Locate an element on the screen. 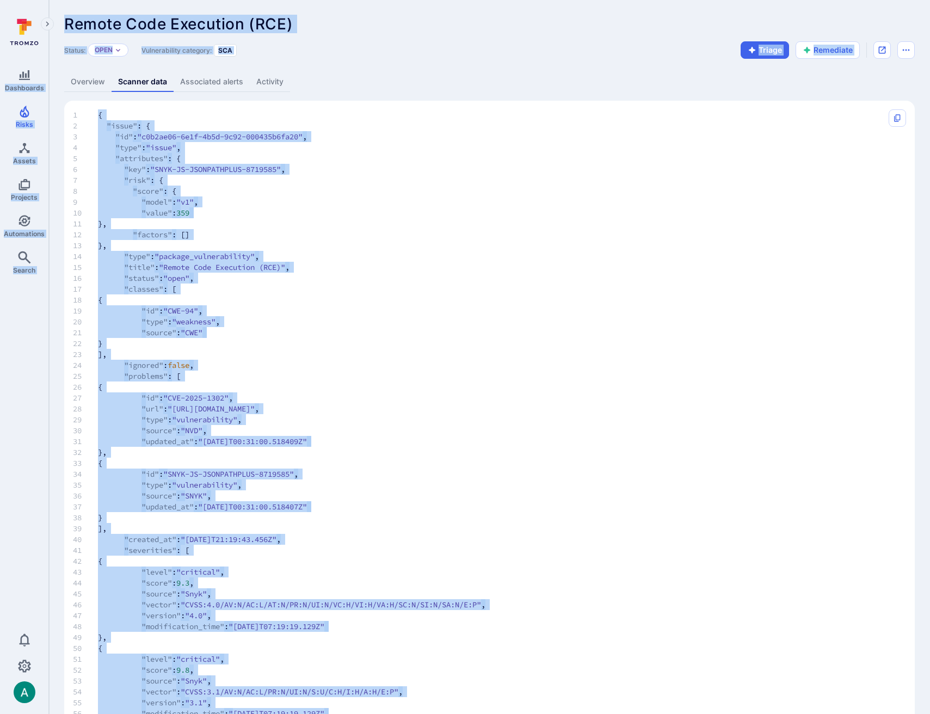  span: 359 is located at coordinates (183, 213).